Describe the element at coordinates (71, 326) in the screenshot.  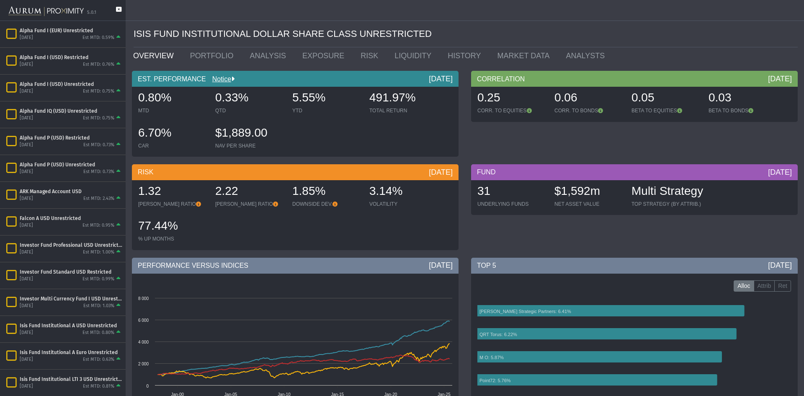
I see `div: Isis Fund Institutional A USD Unrestricted` at that location.